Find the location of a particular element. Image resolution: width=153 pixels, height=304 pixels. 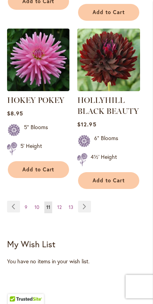

img: HOKEY POKEY is located at coordinates (38, 60).